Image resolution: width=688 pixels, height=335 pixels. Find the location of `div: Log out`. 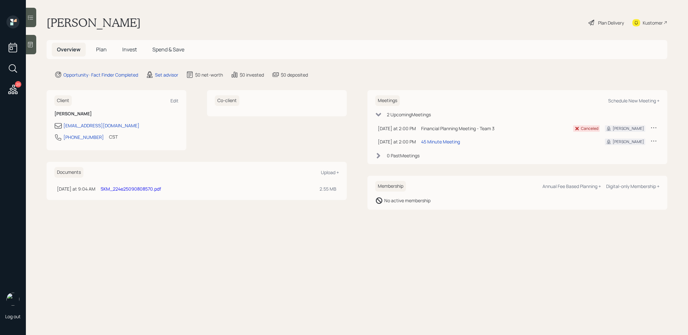

div: Log out is located at coordinates (13, 316).